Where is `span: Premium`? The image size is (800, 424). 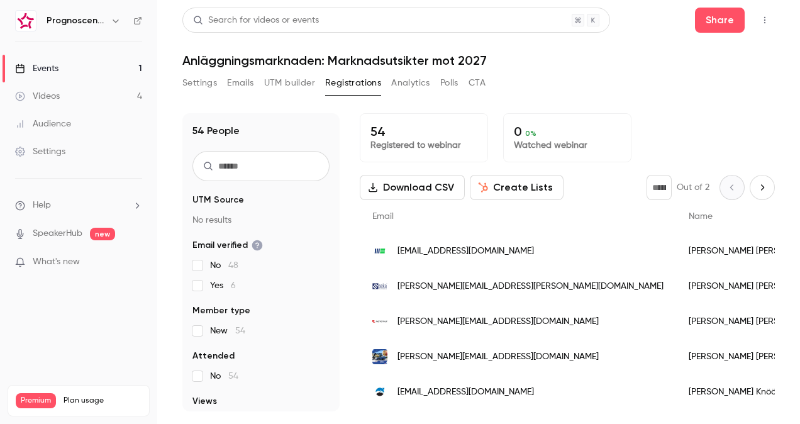 span: Premium is located at coordinates (36, 401).